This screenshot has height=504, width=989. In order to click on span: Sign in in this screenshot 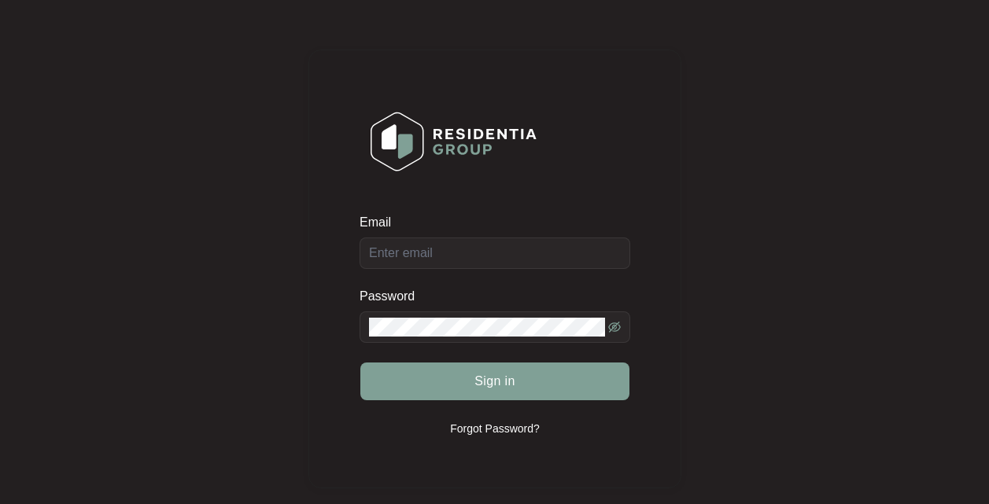, I will do `click(495, 382)`.